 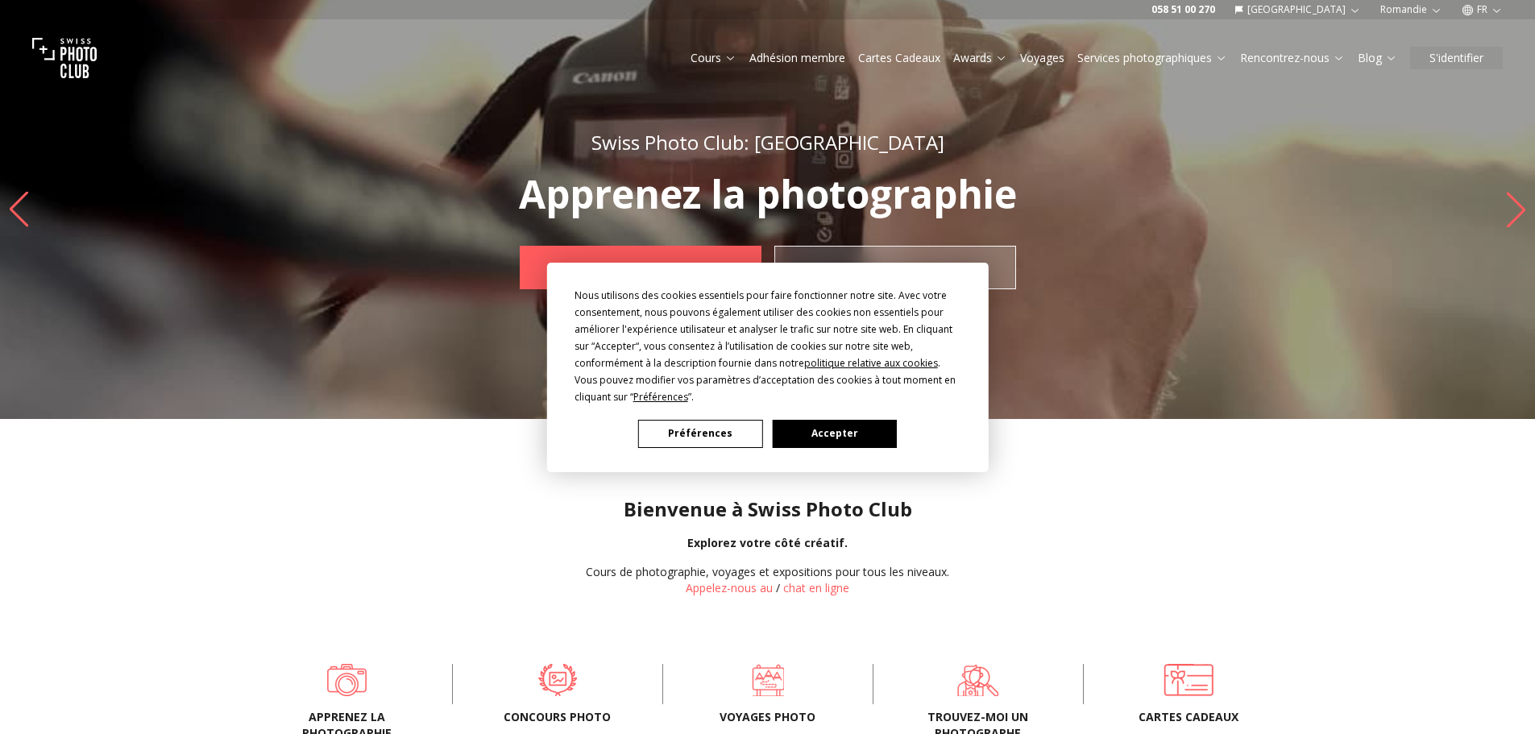 I want to click on button: Accepter, so click(x=834, y=434).